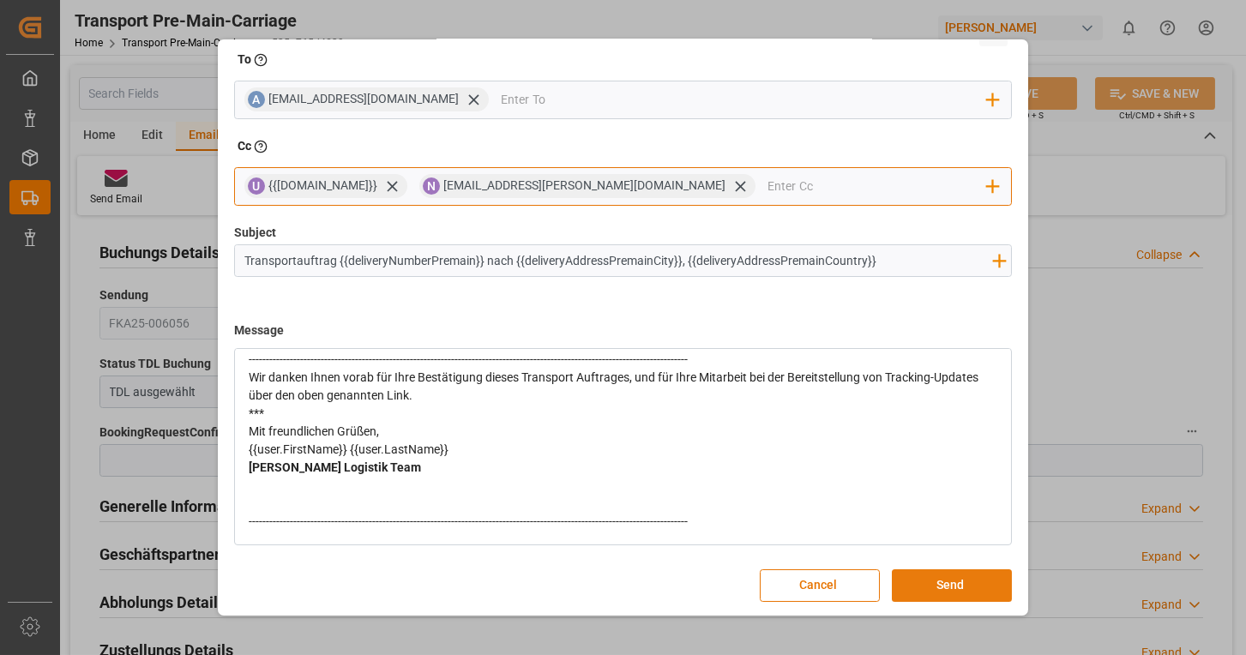 This screenshot has height=655, width=1246. What do you see at coordinates (314, 431) in the screenshot?
I see `span: Mit freundlichen Grüßen,` at bounding box center [314, 431].